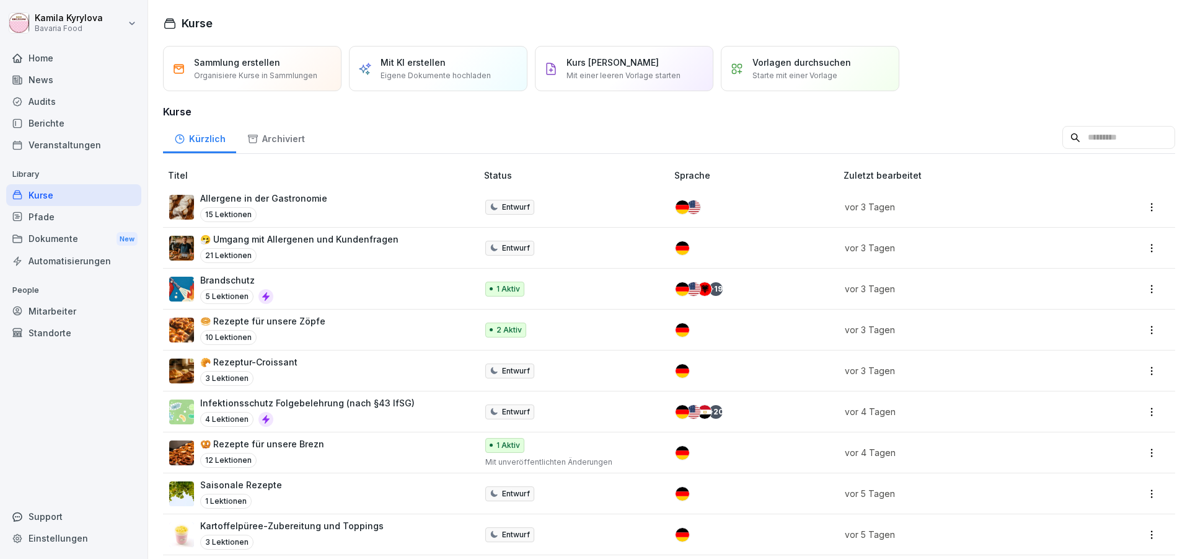 The width and height of the screenshot is (1190, 559). I want to click on img: al.svg, so click(705, 289).